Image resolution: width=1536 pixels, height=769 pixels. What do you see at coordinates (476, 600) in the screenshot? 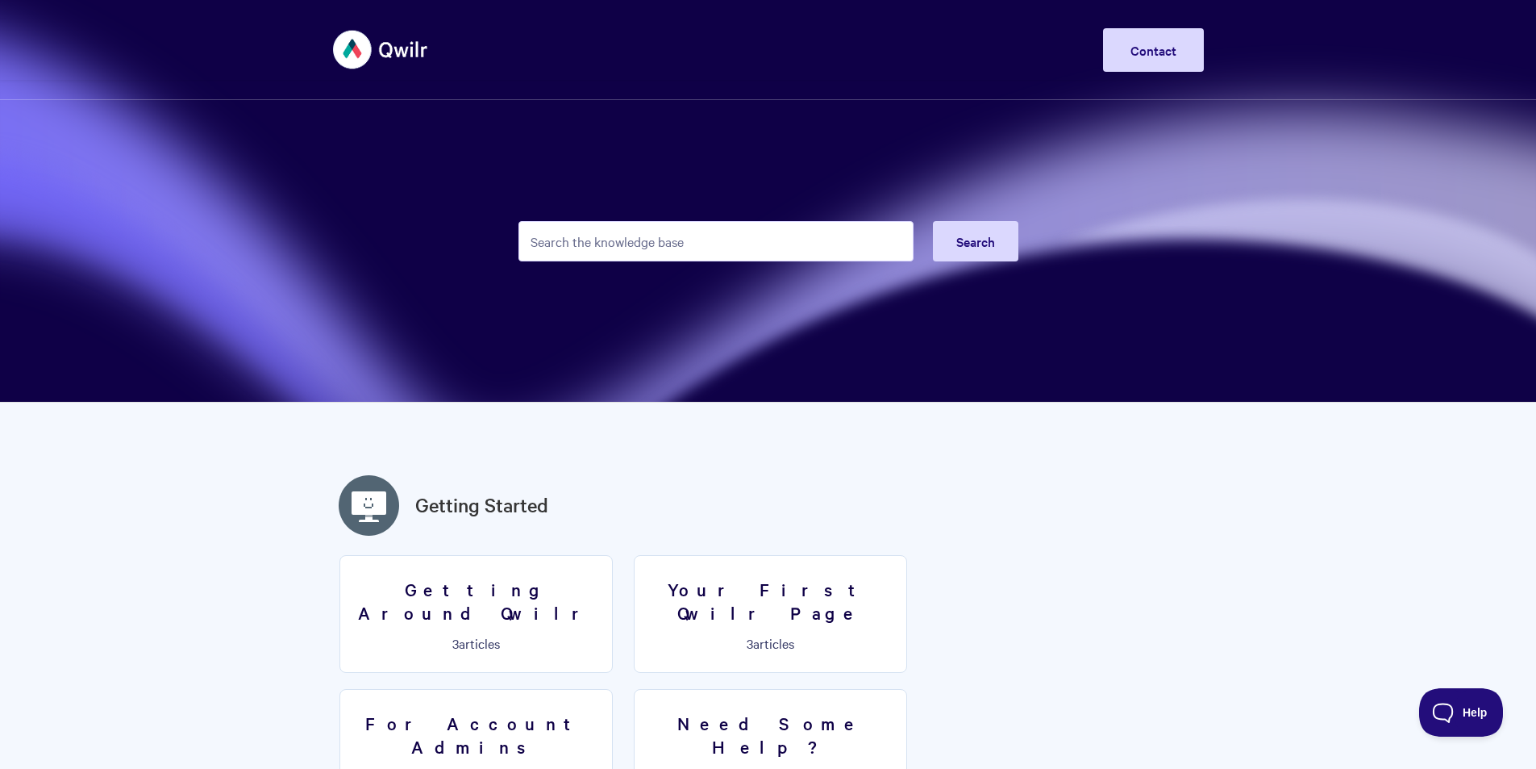
I see `h3: Getting Around Qwilr` at bounding box center [476, 600].